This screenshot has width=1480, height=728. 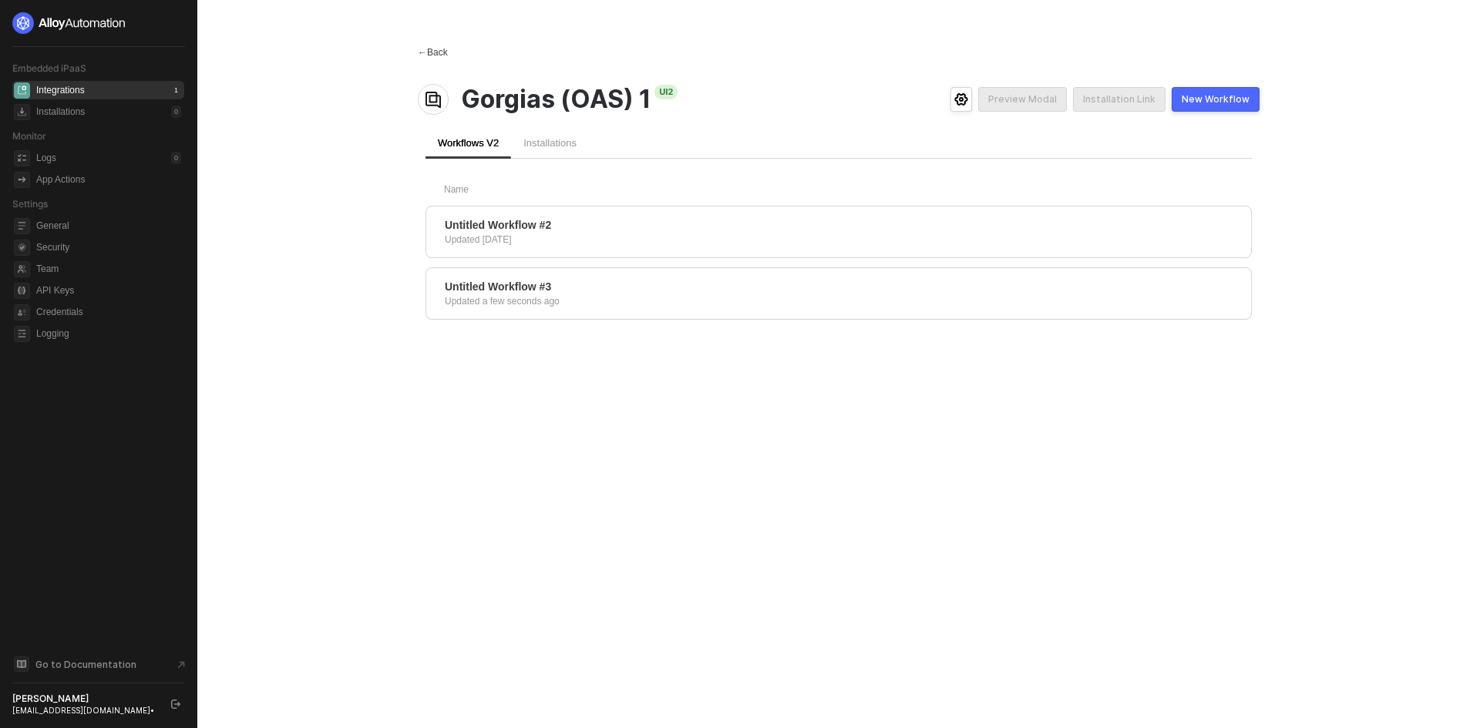 I want to click on button: New Workflow, so click(x=1215, y=99).